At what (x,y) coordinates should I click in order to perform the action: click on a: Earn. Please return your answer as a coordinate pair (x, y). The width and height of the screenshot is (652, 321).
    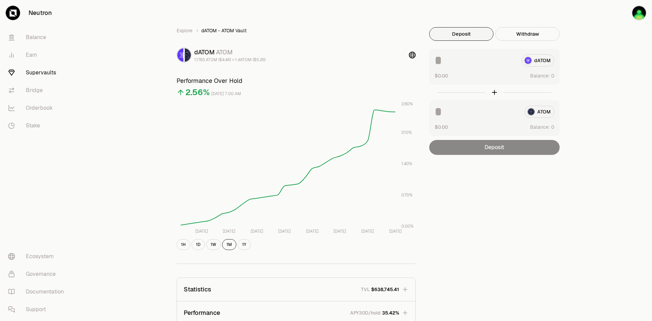
    Looking at the image, I should click on (38, 55).